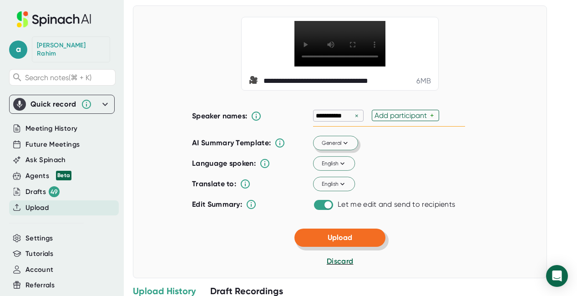 The height and width of the screenshot is (296, 577). What do you see at coordinates (335, 143) in the screenshot?
I see `button: General` at bounding box center [335, 143].